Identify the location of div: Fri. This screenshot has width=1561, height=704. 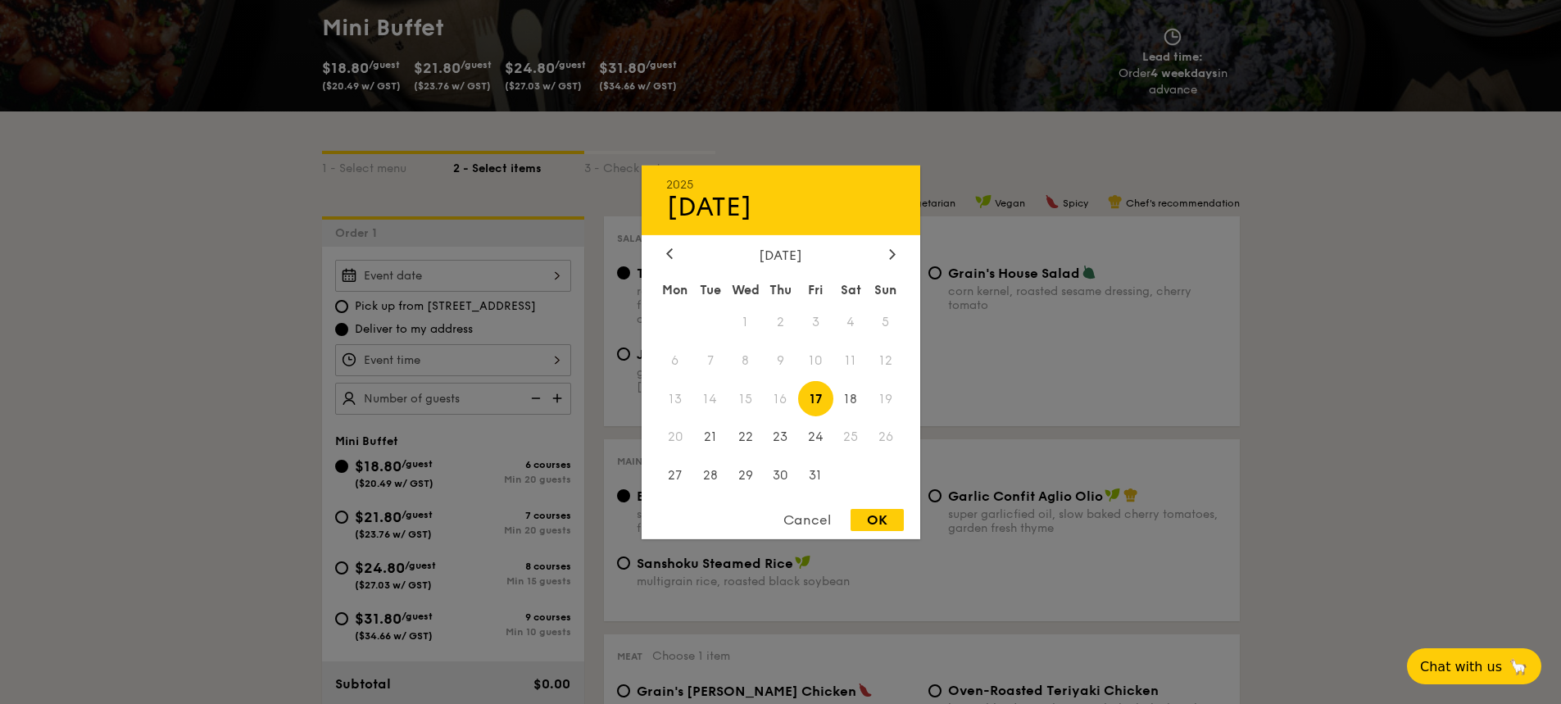
(815, 289).